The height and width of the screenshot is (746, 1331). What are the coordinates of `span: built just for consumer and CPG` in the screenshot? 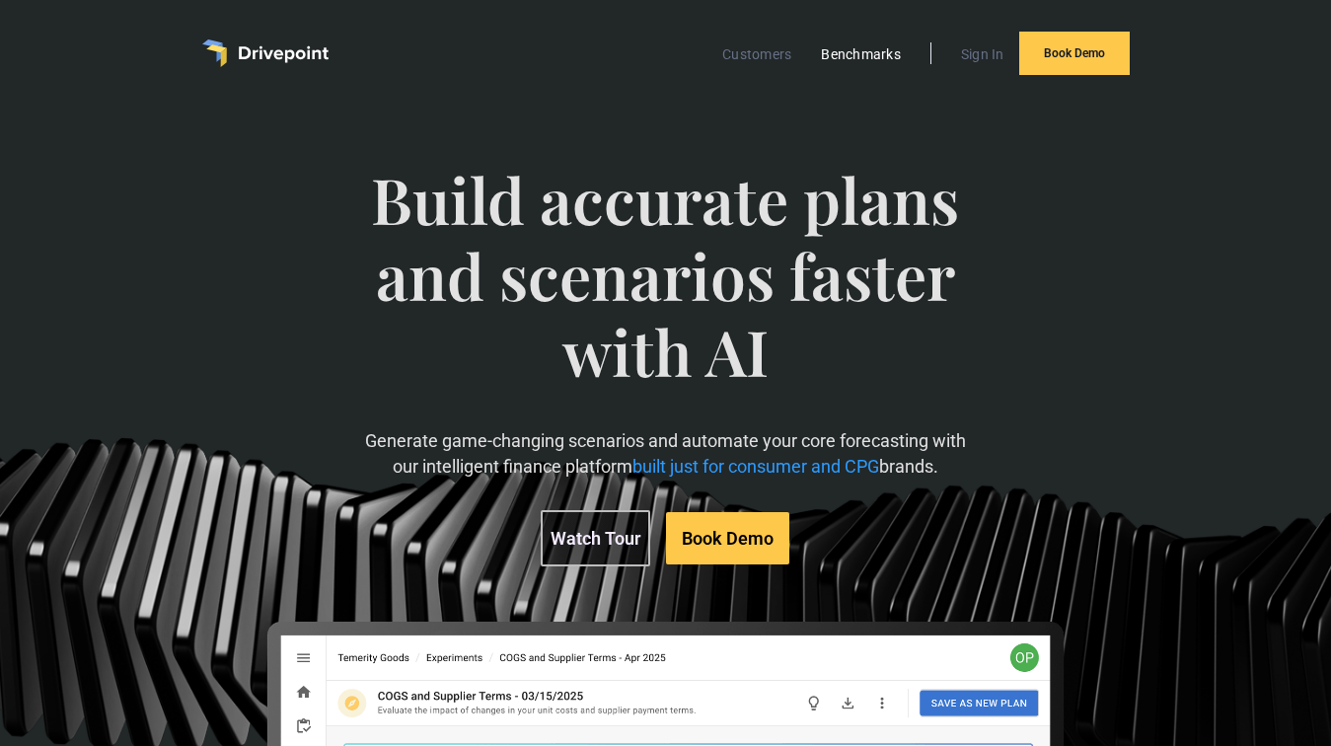 It's located at (756, 466).